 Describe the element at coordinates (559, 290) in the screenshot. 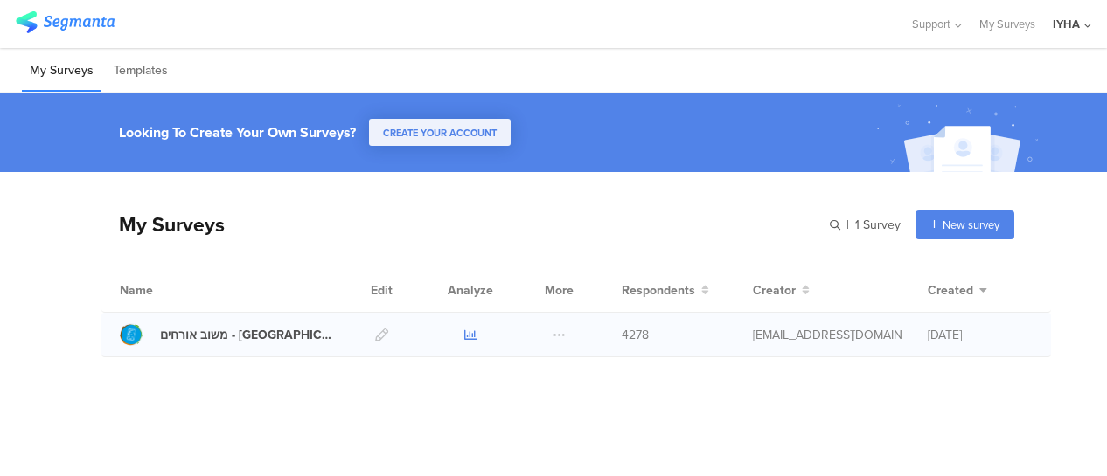

I see `div: More` at that location.